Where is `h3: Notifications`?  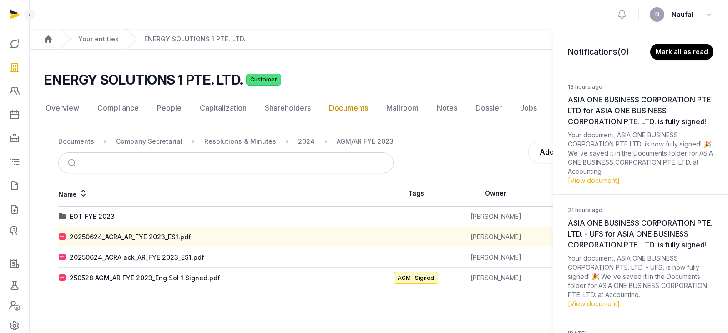
h3: Notifications is located at coordinates (599, 52).